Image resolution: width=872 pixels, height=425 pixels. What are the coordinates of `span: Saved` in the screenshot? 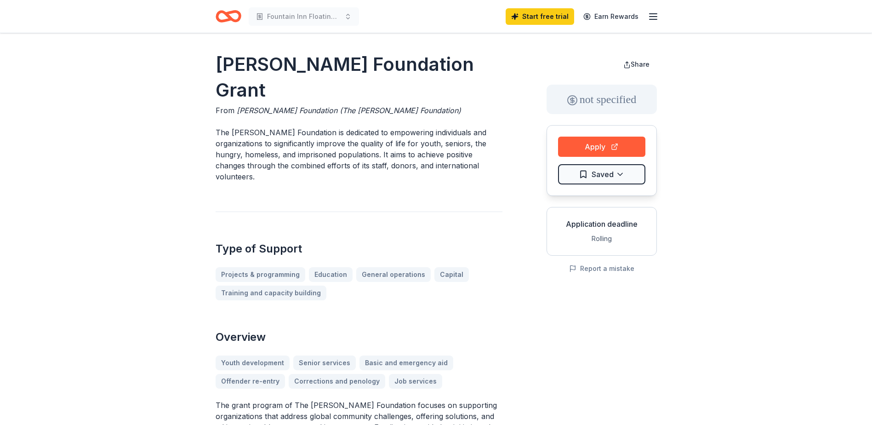 It's located at (602, 174).